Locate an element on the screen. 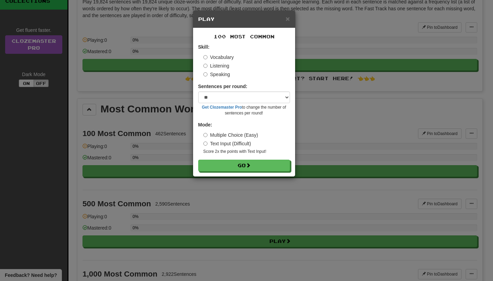 The image size is (493, 281). label: Sentences per round: is located at coordinates (223, 86).